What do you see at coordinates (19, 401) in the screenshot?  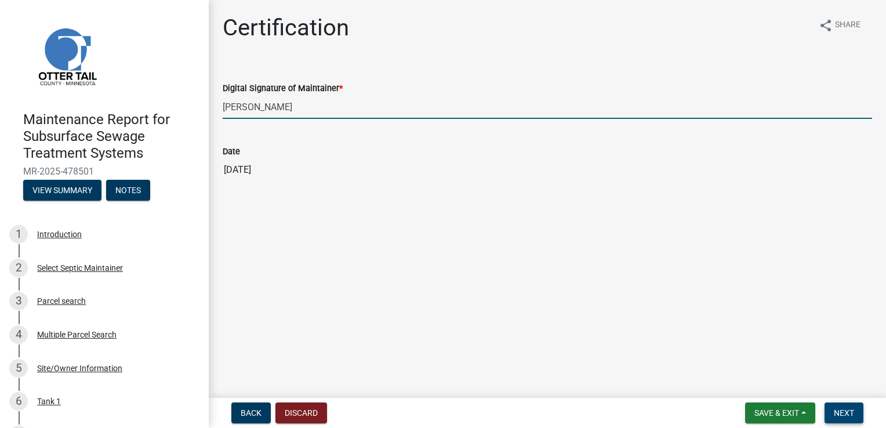 I see `div: 6` at bounding box center [19, 401].